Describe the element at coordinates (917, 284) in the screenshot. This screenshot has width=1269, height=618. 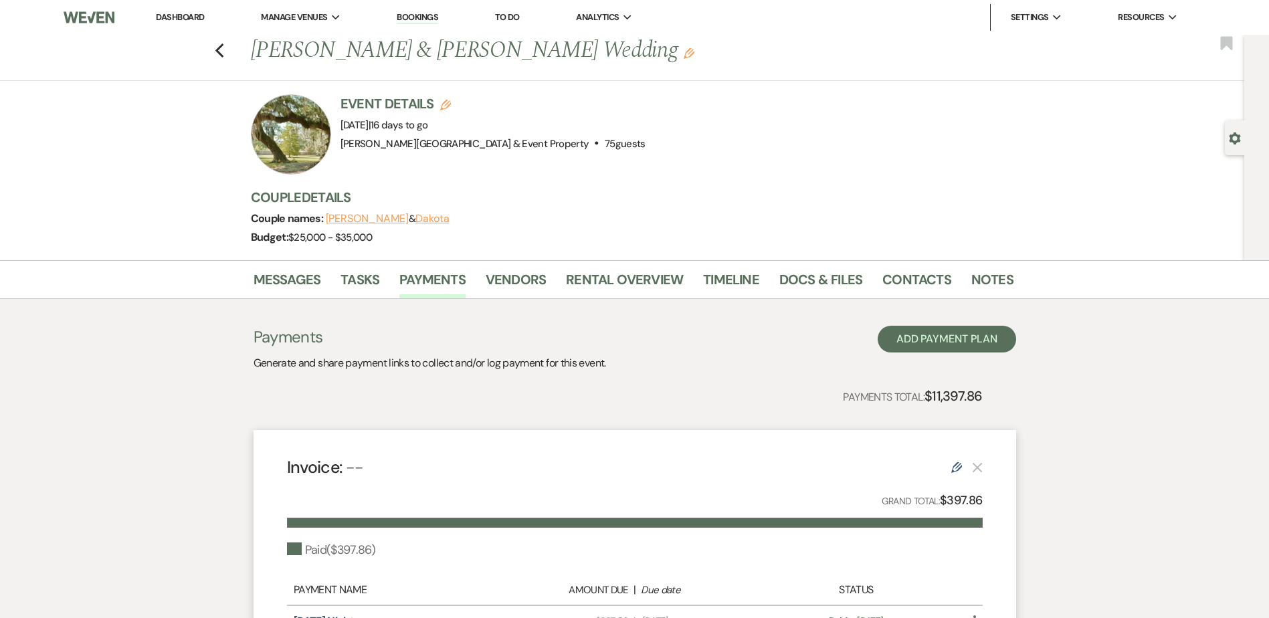
I see `a: Contacts` at that location.